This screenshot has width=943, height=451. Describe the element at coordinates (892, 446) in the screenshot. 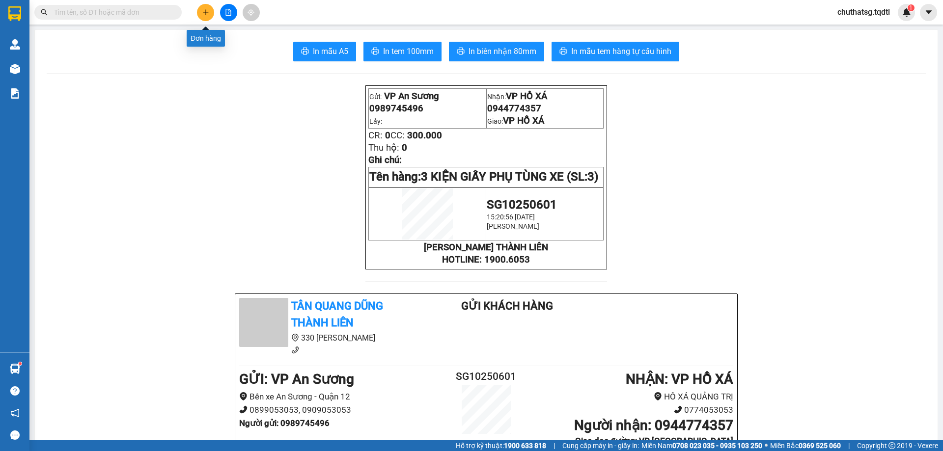

I see `span: copyright` at that location.